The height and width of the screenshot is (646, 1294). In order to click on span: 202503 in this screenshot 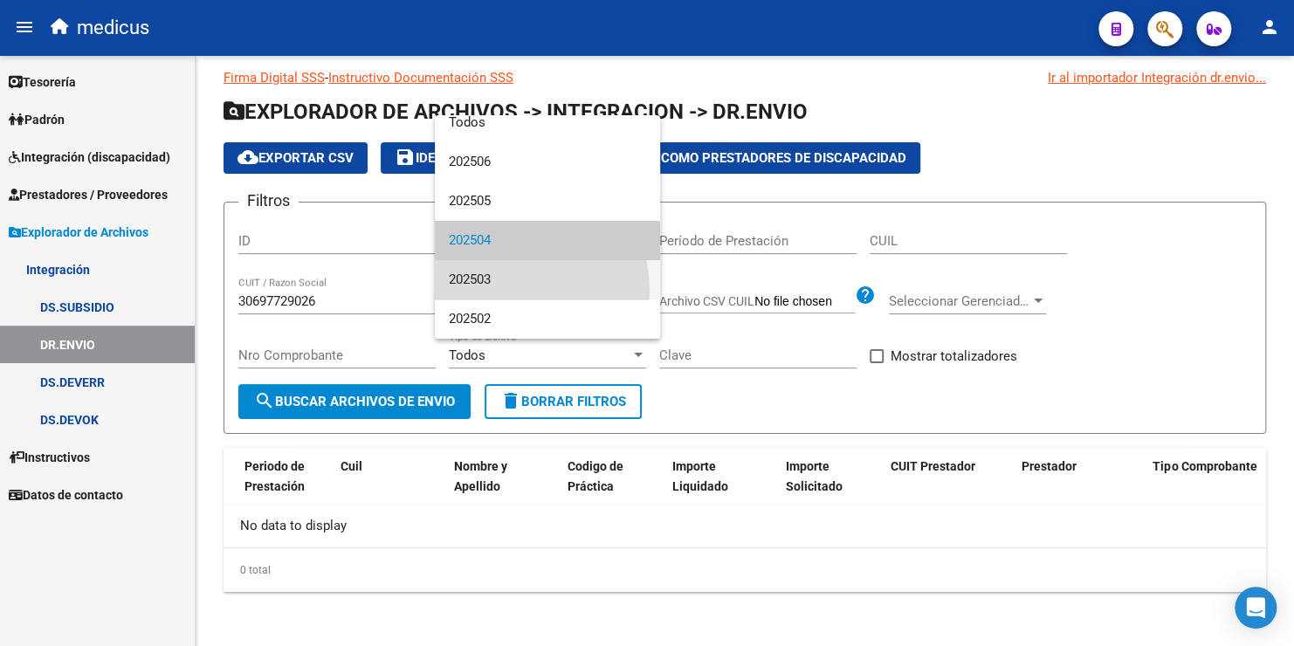, I will do `click(547, 279)`.